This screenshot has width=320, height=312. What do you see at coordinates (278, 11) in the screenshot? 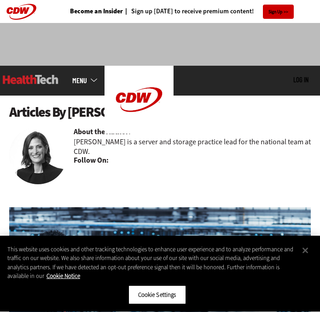
I see `a: Sign Up` at bounding box center [278, 11].